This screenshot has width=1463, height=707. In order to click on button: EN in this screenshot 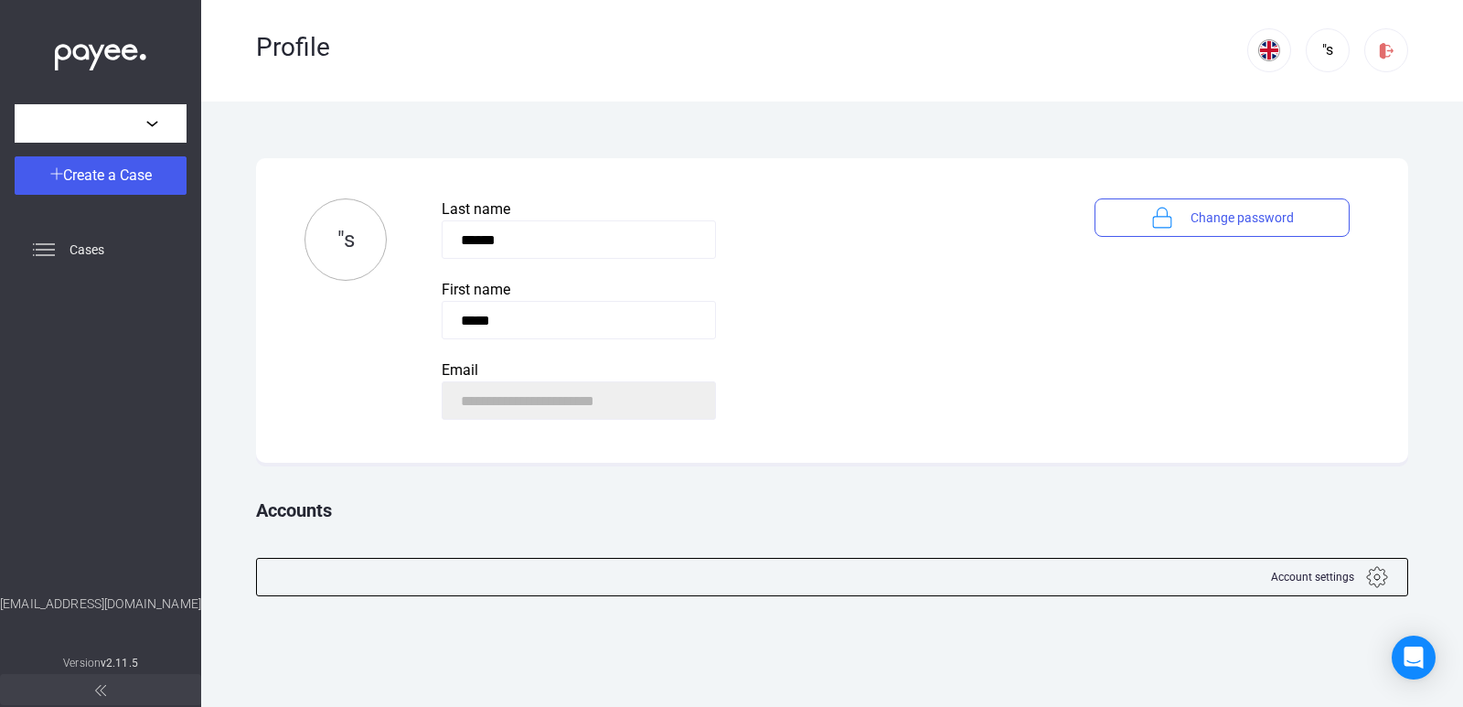, I will do `click(1269, 50)`.